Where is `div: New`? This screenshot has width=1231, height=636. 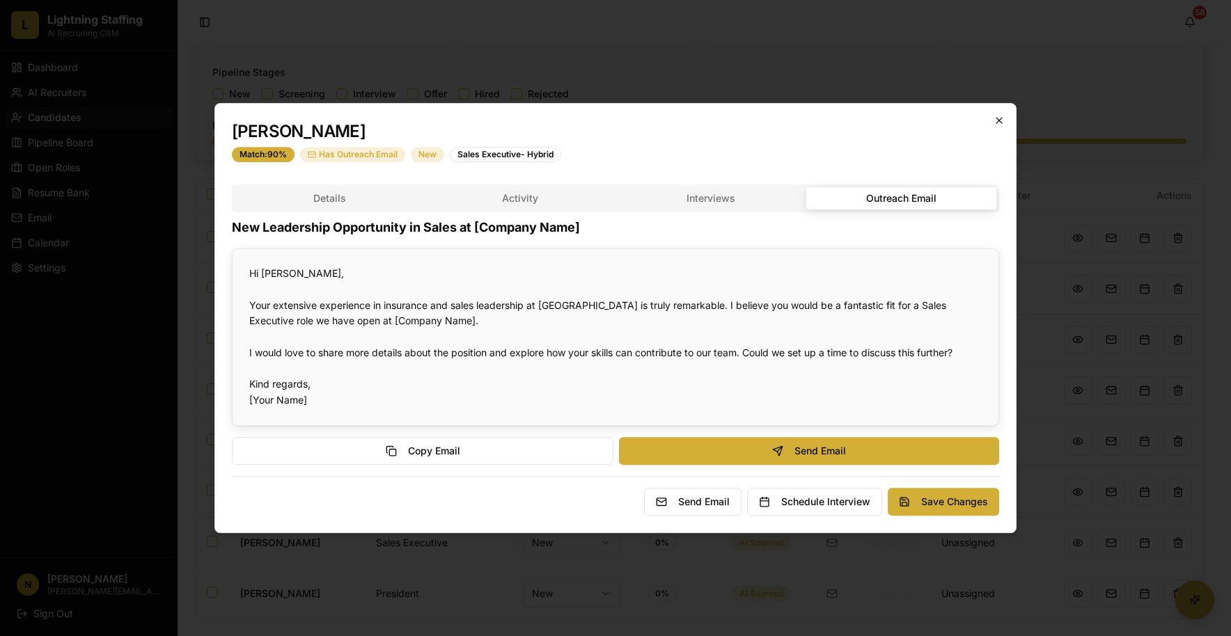
div: New is located at coordinates (428, 155).